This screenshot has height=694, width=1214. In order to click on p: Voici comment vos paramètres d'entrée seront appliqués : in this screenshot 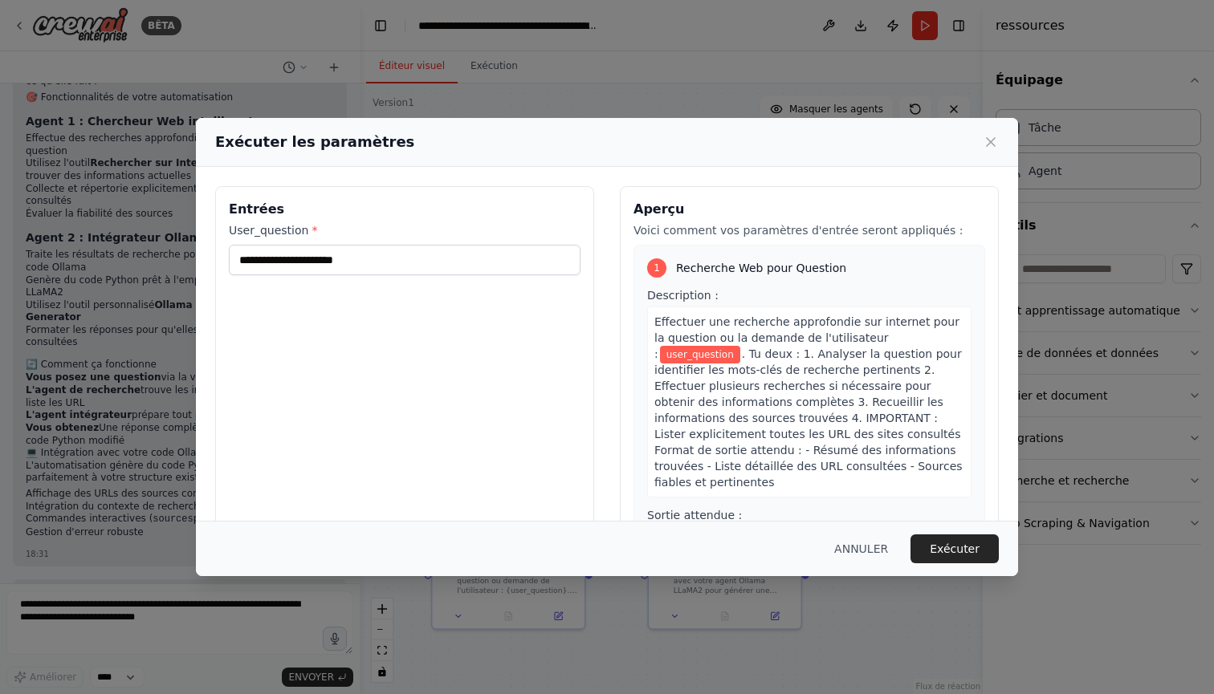, I will do `click(809, 230)`.